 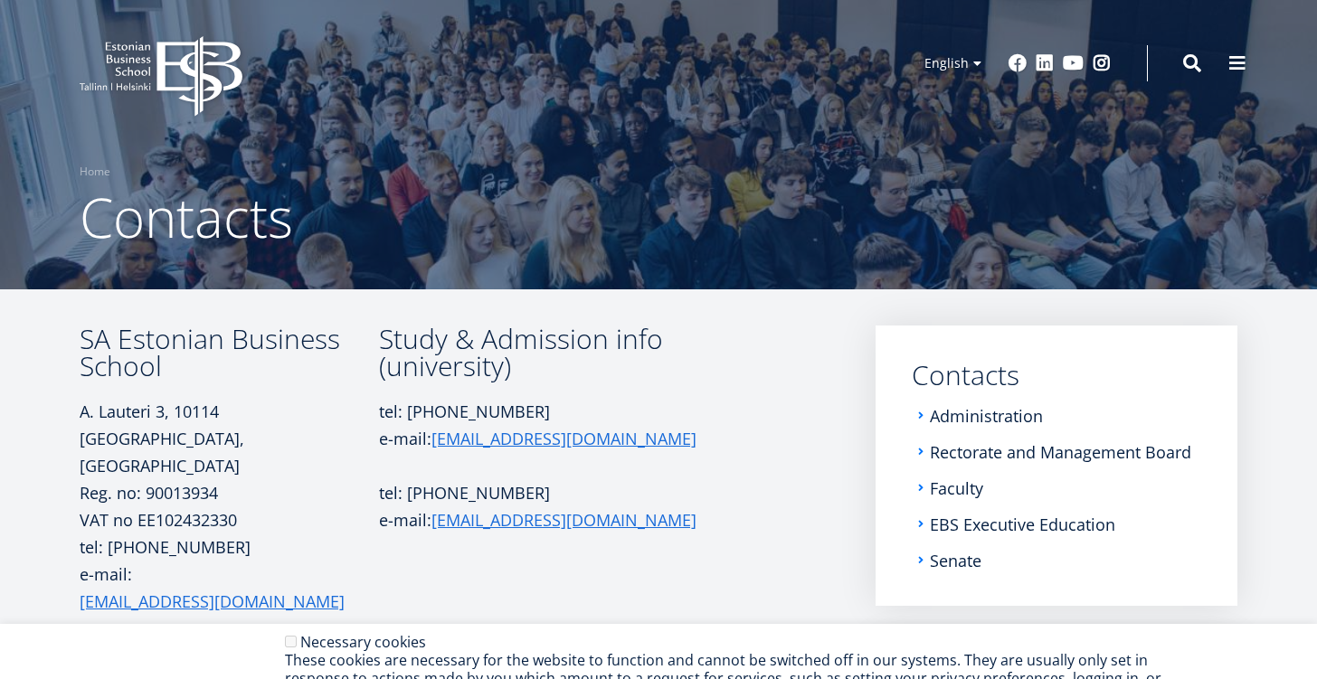 What do you see at coordinates (956, 488) in the screenshot?
I see `a: Faculty` at bounding box center [956, 488].